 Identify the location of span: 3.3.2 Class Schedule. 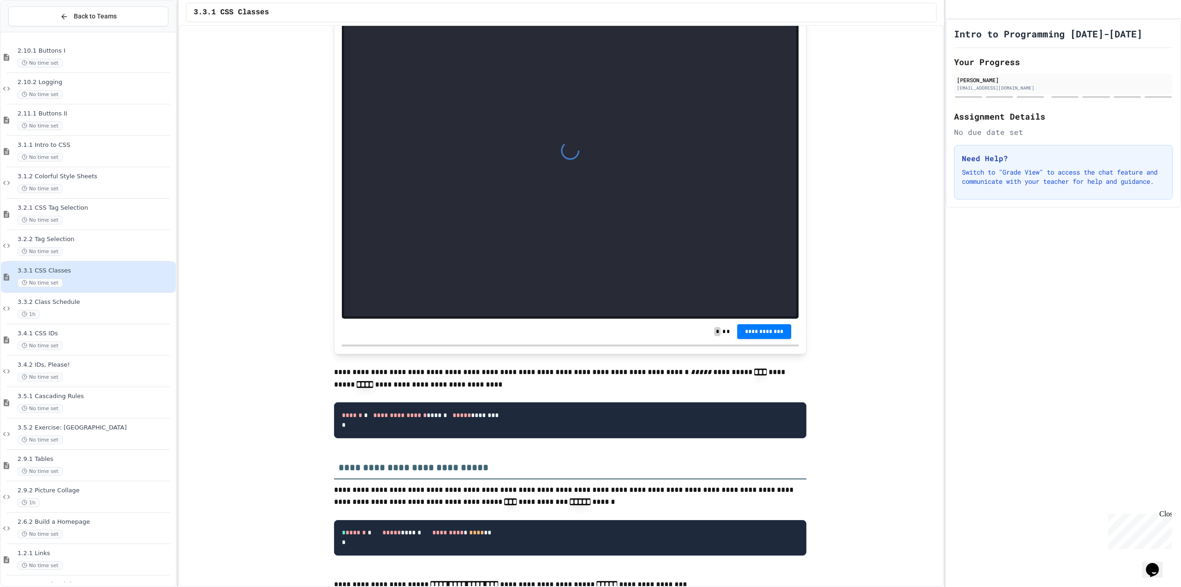
(96, 302).